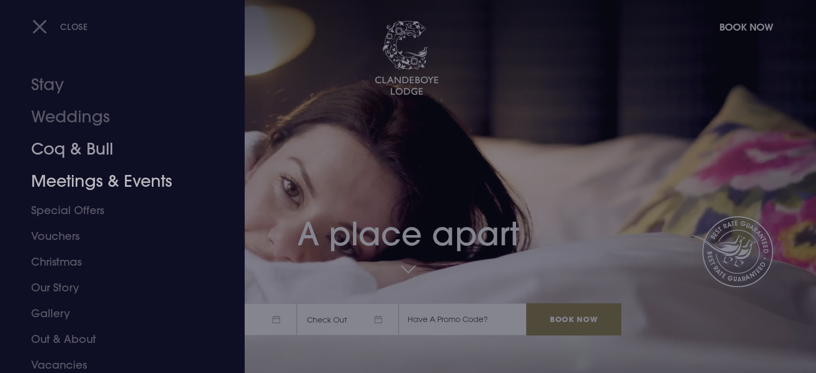 The image size is (816, 373). Describe the element at coordinates (74, 26) in the screenshot. I see `span: Close` at that location.